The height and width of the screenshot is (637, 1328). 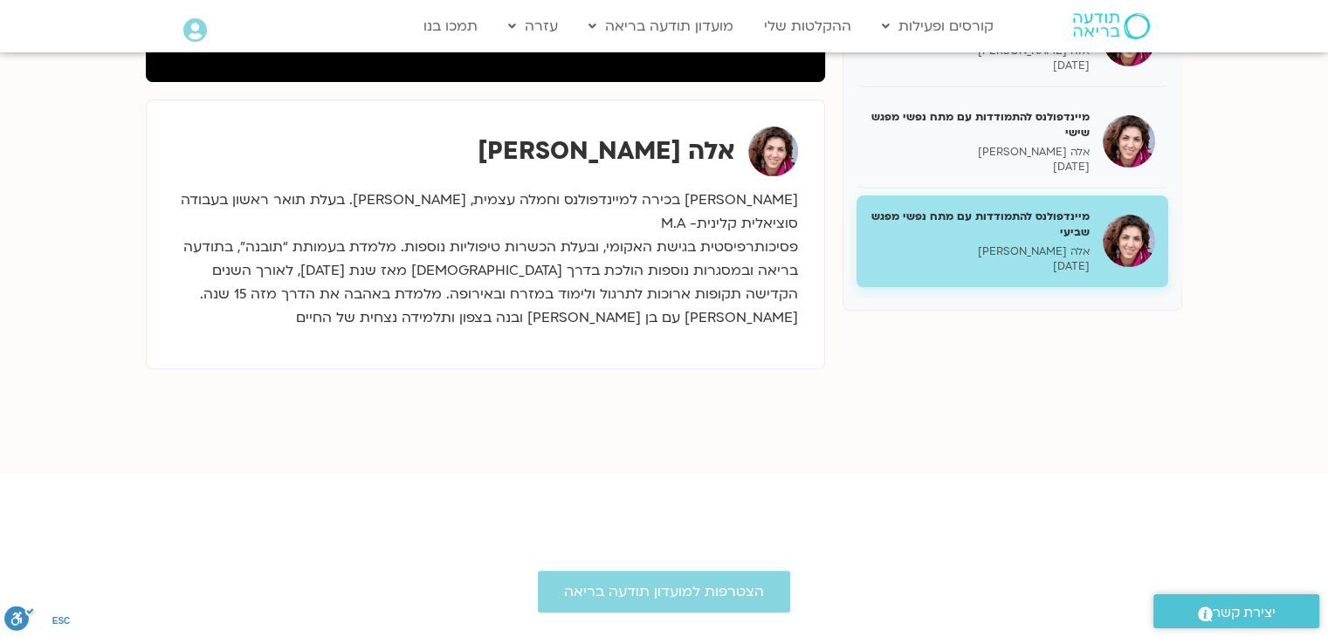 I want to click on span: יצירת קשר, so click(x=1244, y=613).